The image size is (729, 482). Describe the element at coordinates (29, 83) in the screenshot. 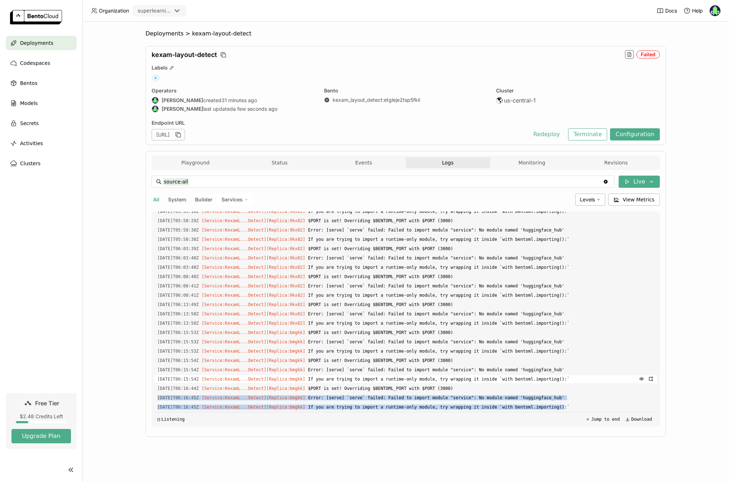

I see `span: Bentos` at that location.